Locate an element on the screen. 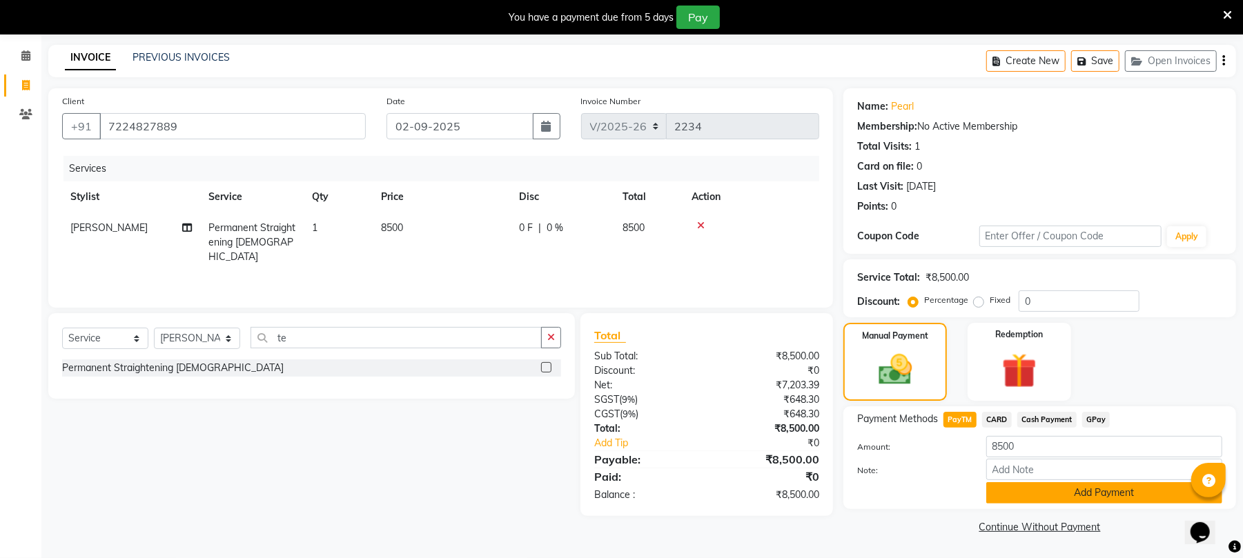 The height and width of the screenshot is (558, 1243). button: +91 is located at coordinates (81, 126).